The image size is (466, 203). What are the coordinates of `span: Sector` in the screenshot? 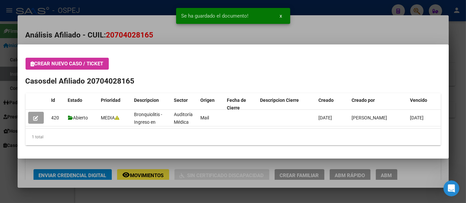 It's located at (181, 100).